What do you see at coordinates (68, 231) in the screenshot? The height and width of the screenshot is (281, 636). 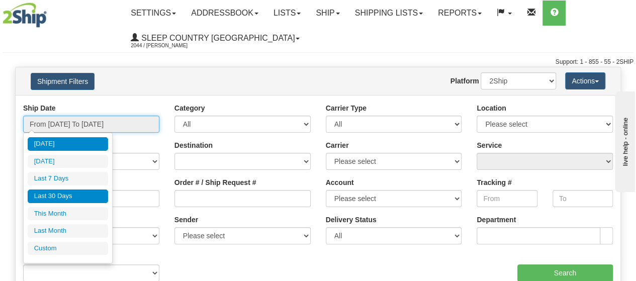 I see `li: Last Month` at bounding box center [68, 231].